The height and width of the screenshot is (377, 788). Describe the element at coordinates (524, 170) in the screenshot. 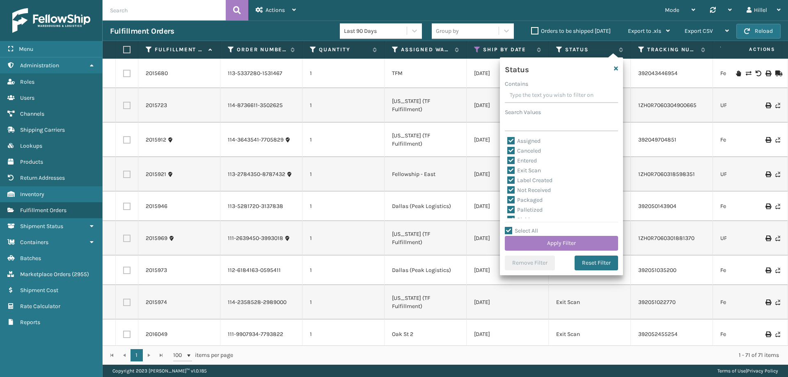

I see `label: Exit Scan` at that location.